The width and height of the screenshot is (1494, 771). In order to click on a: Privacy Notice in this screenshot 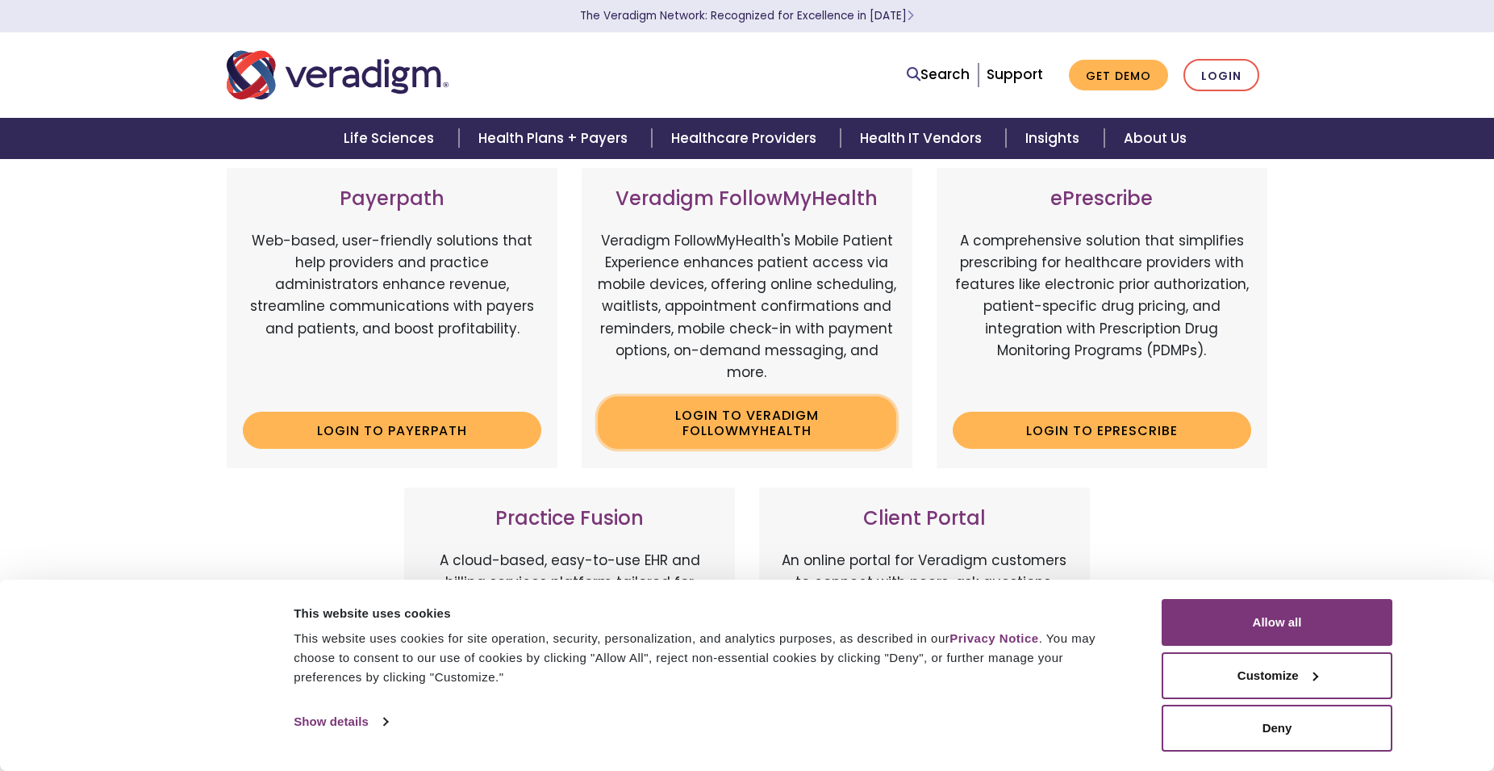, I will do `click(994, 637)`.